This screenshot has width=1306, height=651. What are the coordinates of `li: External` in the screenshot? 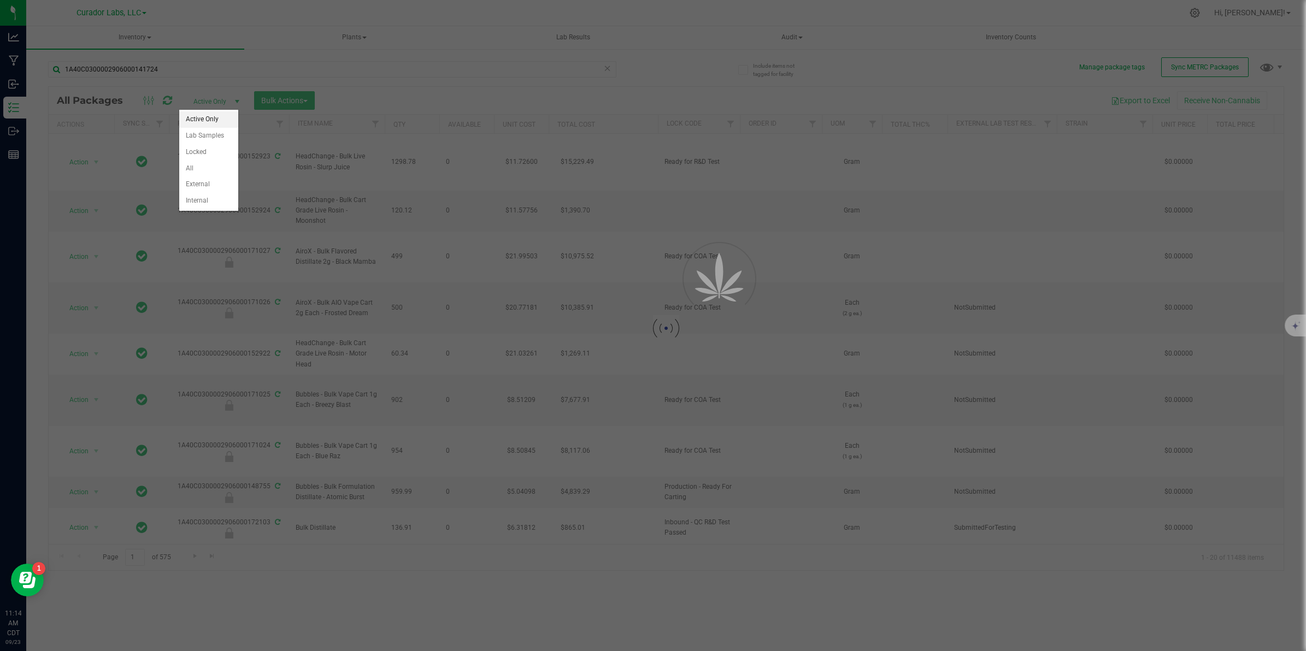 It's located at (209, 185).